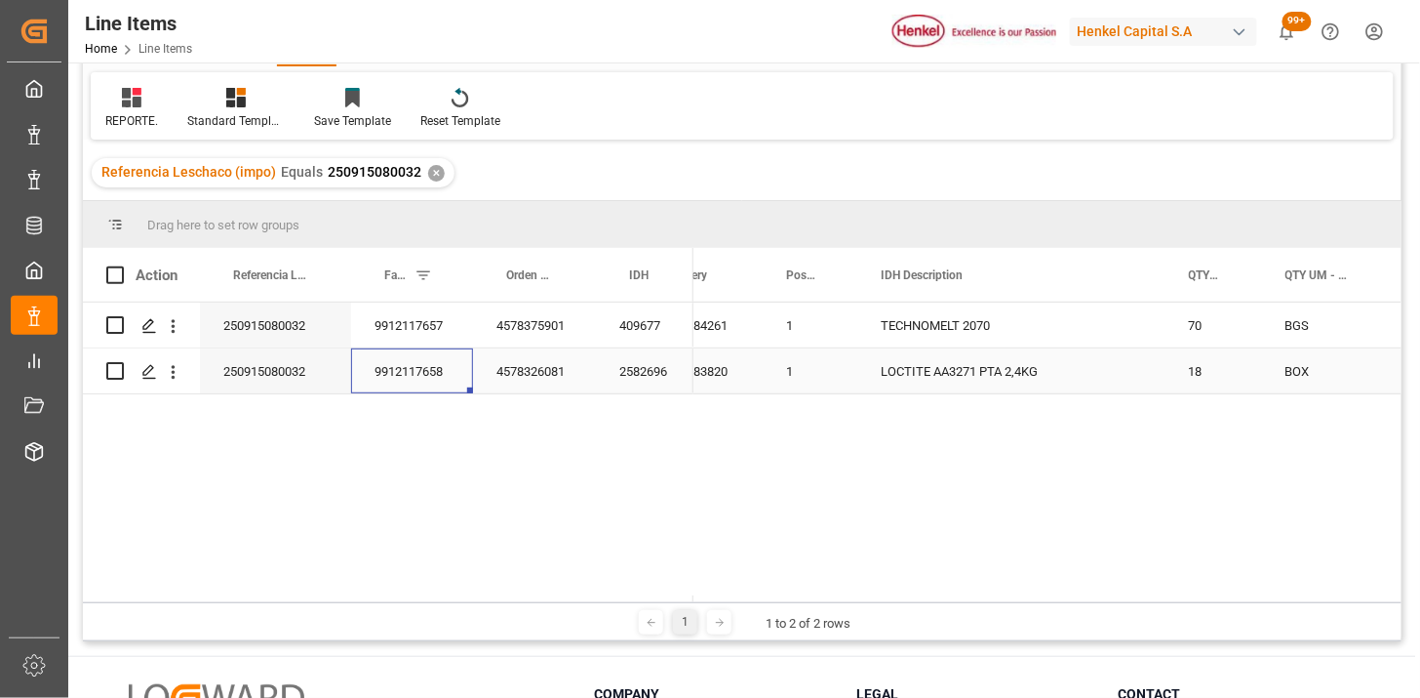 The width and height of the screenshot is (1420, 698). Describe the element at coordinates (1326, 325) in the screenshot. I see `div: BGS` at that location.